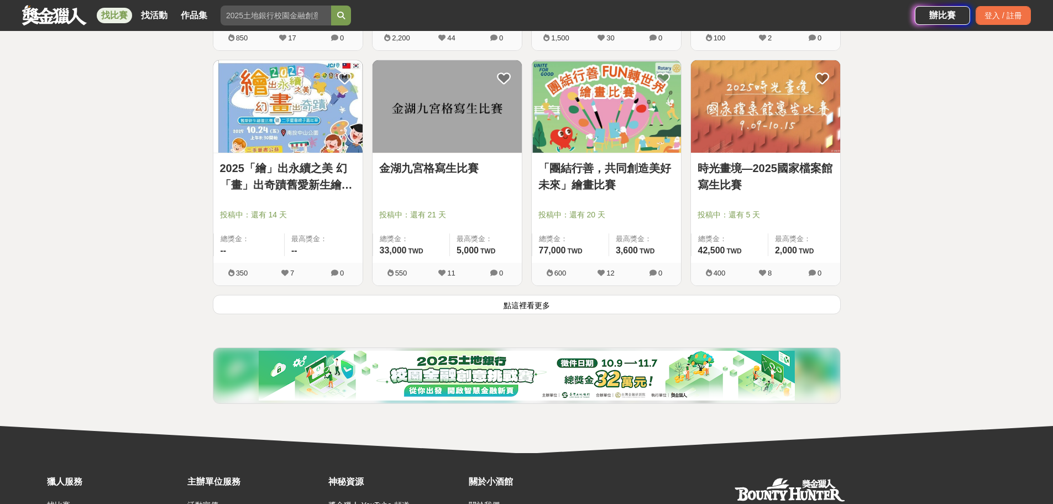  I want to click on a: 找比賽, so click(114, 15).